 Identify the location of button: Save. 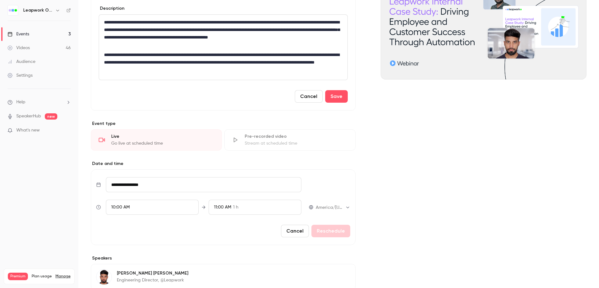
(336, 96).